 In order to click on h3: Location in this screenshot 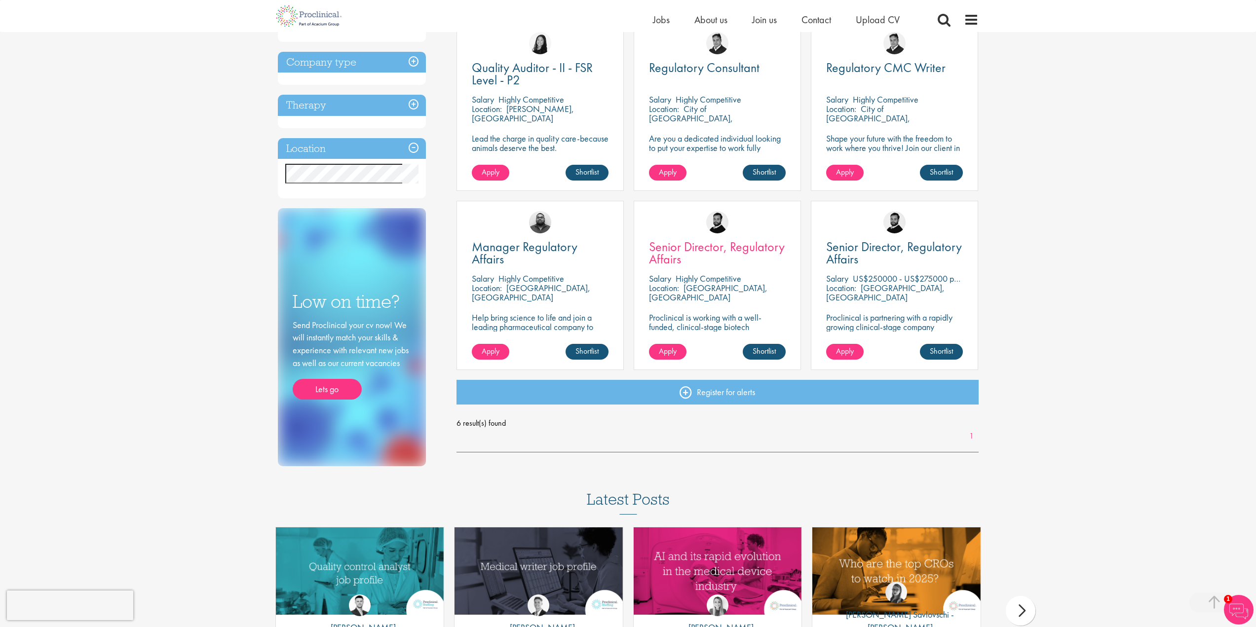, I will do `click(352, 149)`.